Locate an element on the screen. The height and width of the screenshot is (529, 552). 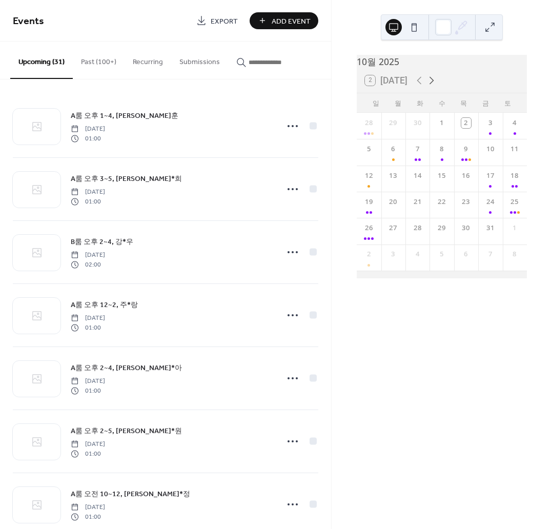
div: 16 is located at coordinates (467, 176).